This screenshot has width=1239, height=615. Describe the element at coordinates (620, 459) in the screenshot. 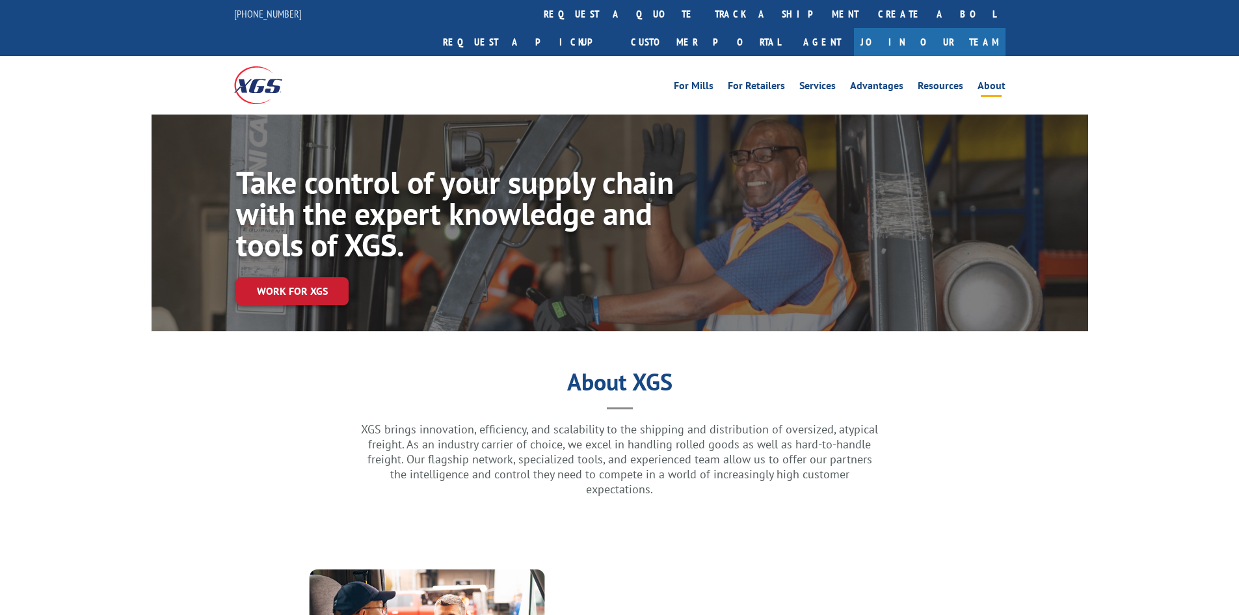

I see `p: XGS brings innovation, efficiency, and scalability to the shipping and distribution of oversized,...` at that location.